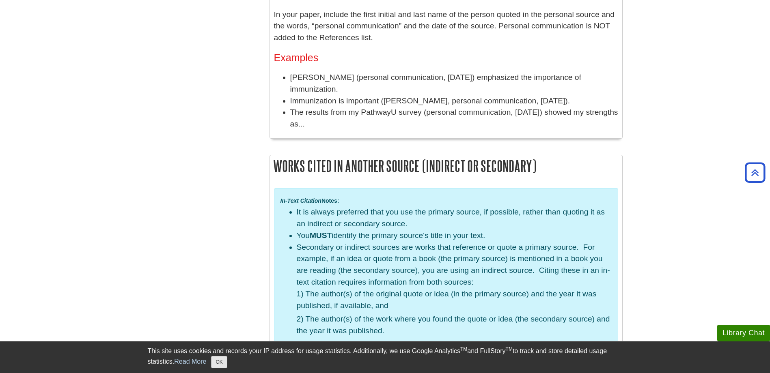  Describe the element at coordinates (446, 166) in the screenshot. I see `h2: Works Cited In Another Source (Indirect or Secondary)` at that location.